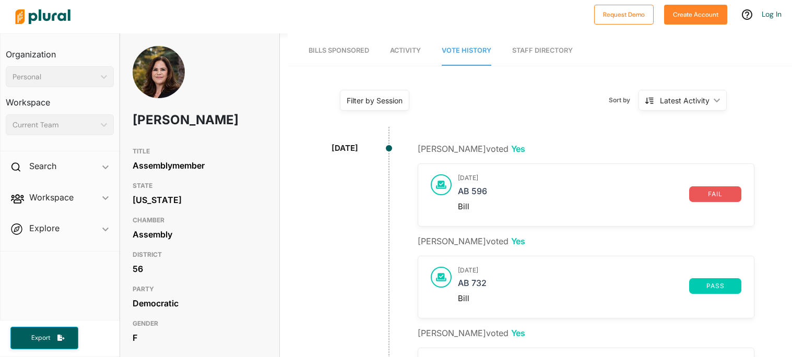 This screenshot has width=792, height=357. What do you see at coordinates (199, 151) in the screenshot?
I see `h3: TITLE` at bounding box center [199, 151].